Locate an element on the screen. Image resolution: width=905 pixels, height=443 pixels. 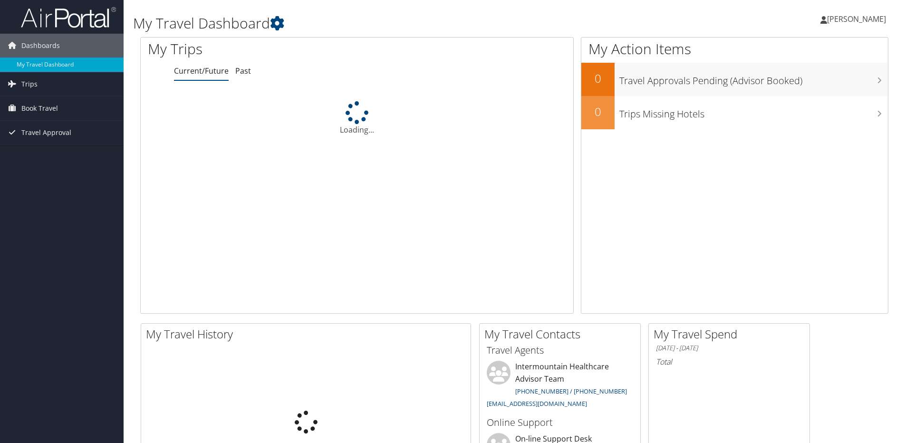
h3: Travel Approvals Pending (Advisor Booked) is located at coordinates (753, 78).